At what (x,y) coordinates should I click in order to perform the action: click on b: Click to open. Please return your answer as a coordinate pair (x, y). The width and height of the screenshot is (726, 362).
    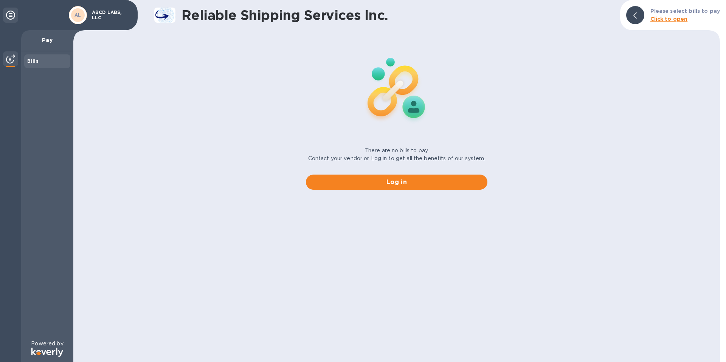
    Looking at the image, I should click on (669, 19).